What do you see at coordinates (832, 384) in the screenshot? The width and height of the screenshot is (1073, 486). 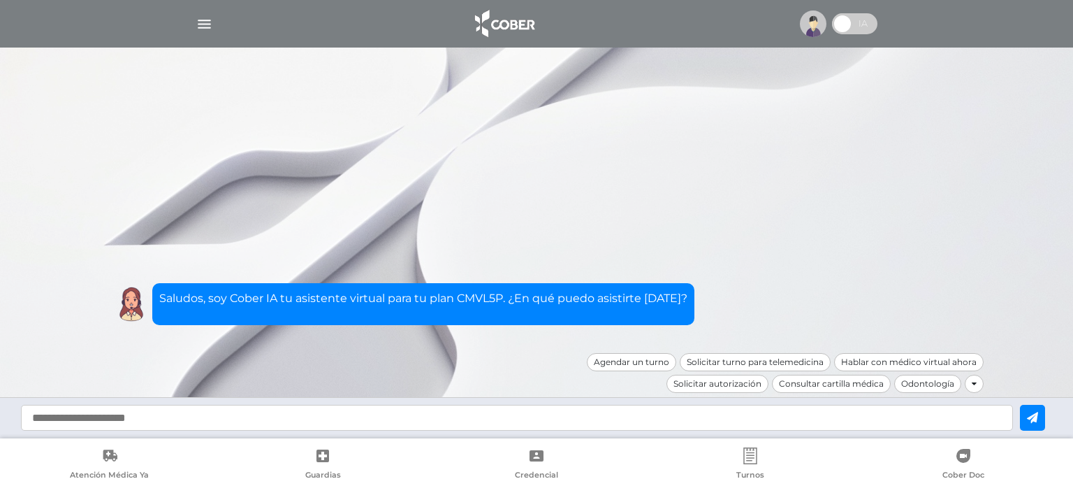 I see `div: Consultar cartilla médica` at bounding box center [832, 384].